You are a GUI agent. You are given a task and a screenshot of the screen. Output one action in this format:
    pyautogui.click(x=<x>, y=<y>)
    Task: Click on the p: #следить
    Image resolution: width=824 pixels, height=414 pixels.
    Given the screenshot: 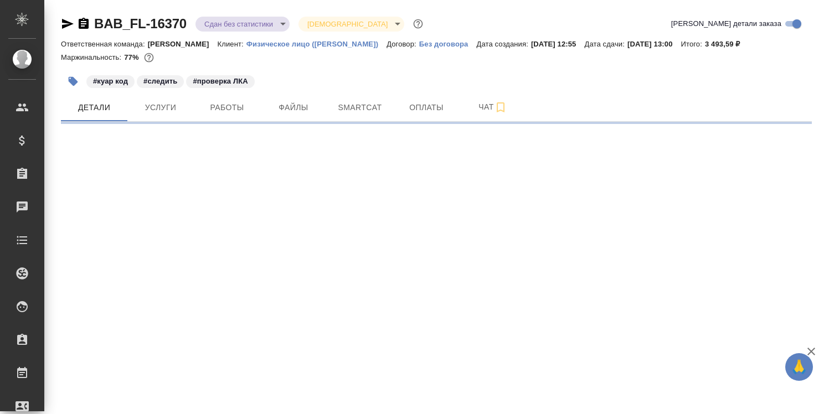 What is the action you would take?
    pyautogui.click(x=160, y=81)
    